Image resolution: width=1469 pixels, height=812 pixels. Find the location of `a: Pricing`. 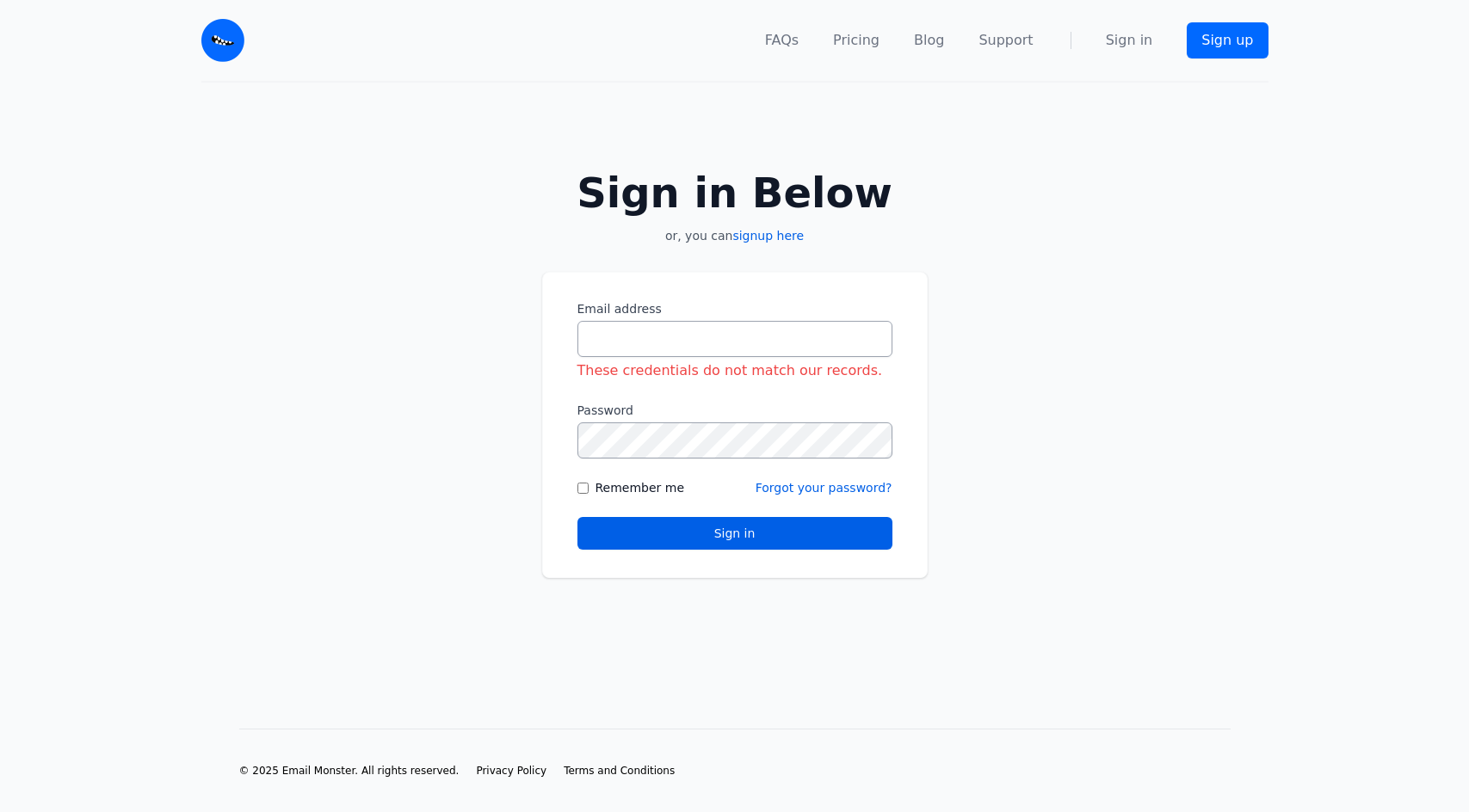

a: Pricing is located at coordinates (856, 41).